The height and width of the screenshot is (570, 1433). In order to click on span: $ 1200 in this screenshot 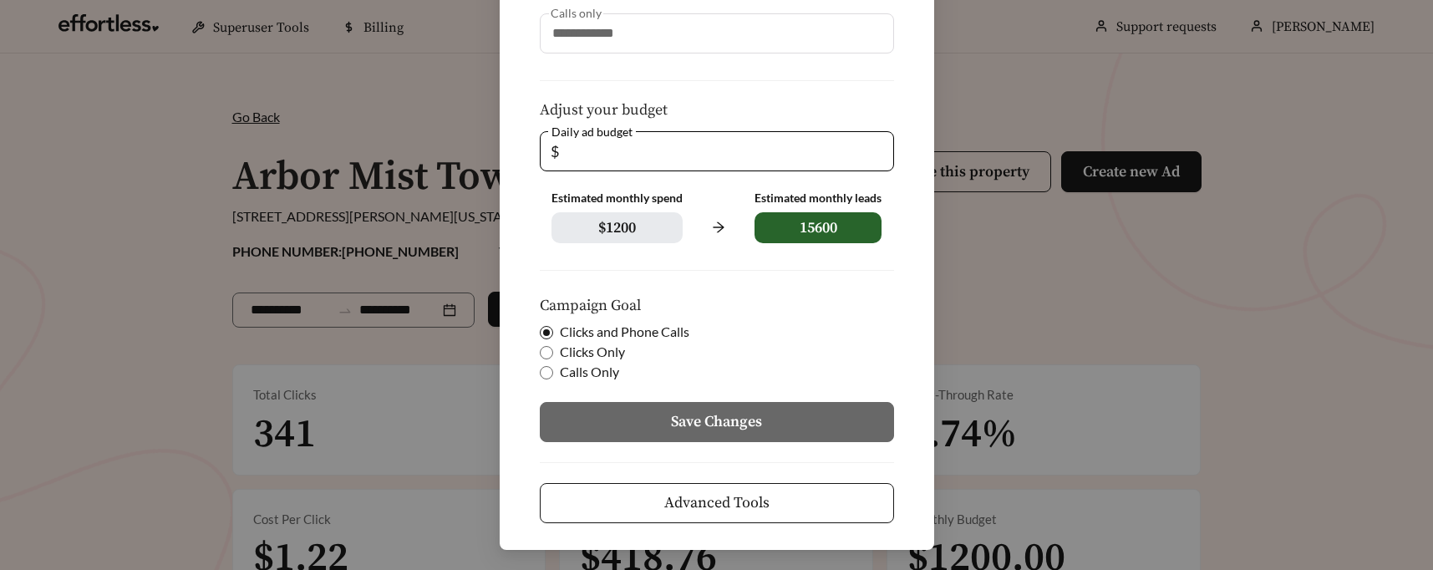, I will do `click(617, 227)`.